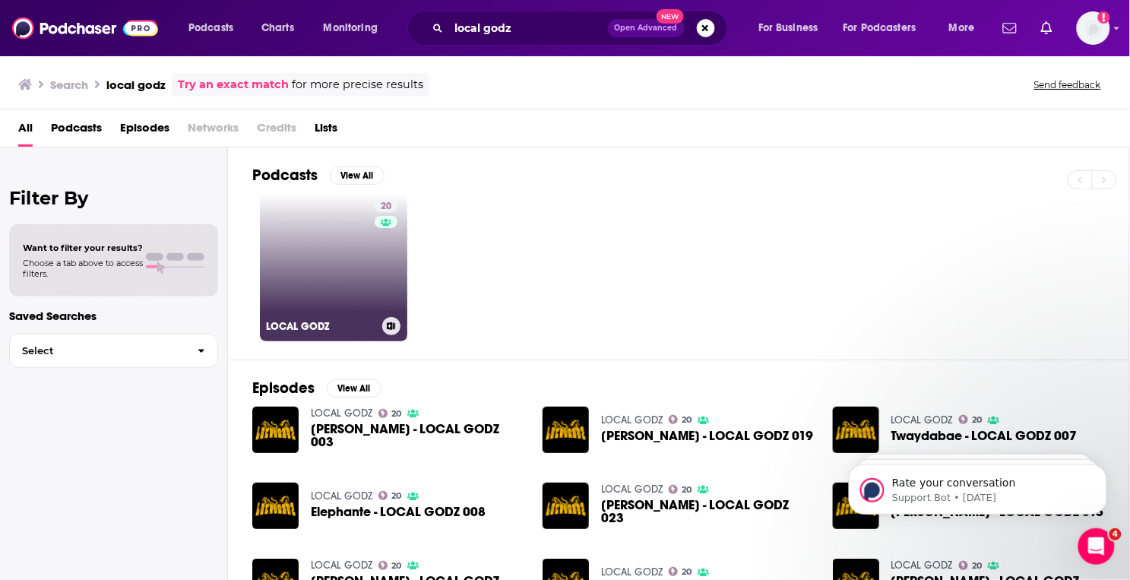 This screenshot has width=1130, height=580. What do you see at coordinates (326, 131) in the screenshot?
I see `a: Lists` at bounding box center [326, 131].